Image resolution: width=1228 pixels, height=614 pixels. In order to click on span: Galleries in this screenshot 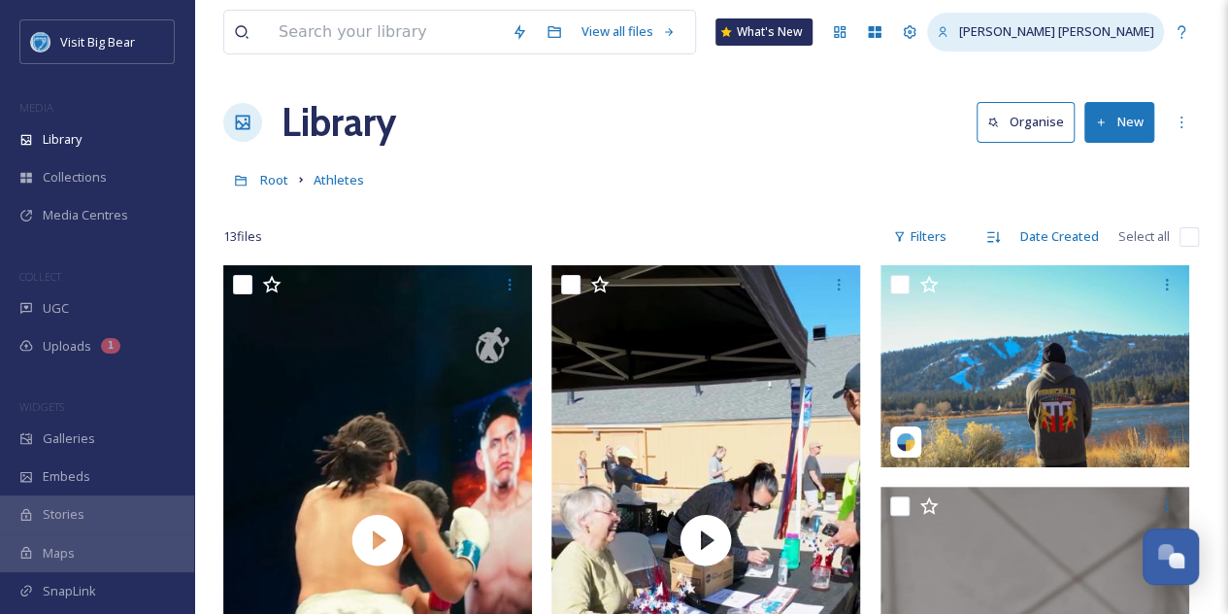, I will do `click(69, 438)`.